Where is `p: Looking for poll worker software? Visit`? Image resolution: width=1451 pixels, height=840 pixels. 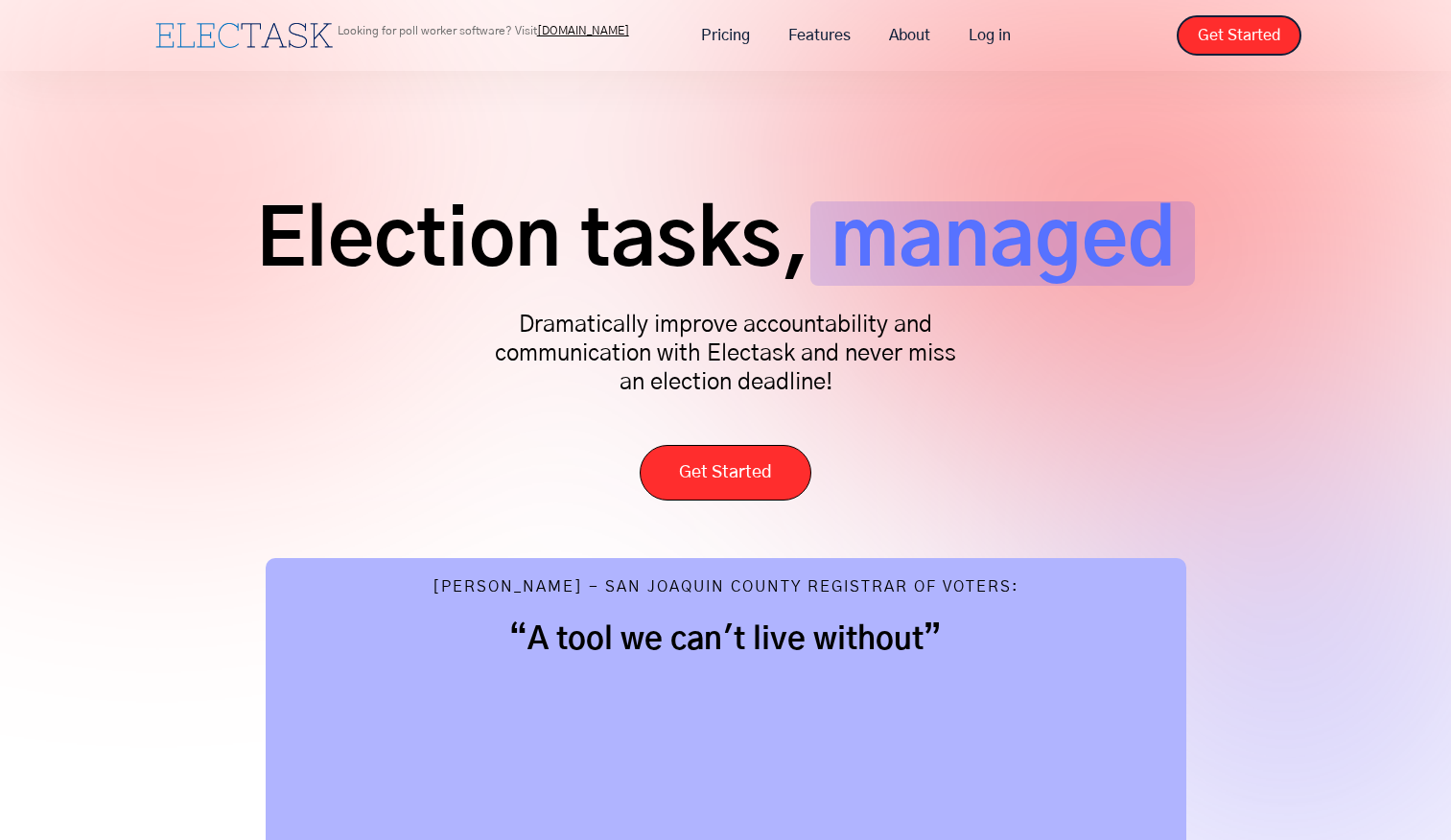 p: Looking for poll worker software? Visit is located at coordinates (483, 30).